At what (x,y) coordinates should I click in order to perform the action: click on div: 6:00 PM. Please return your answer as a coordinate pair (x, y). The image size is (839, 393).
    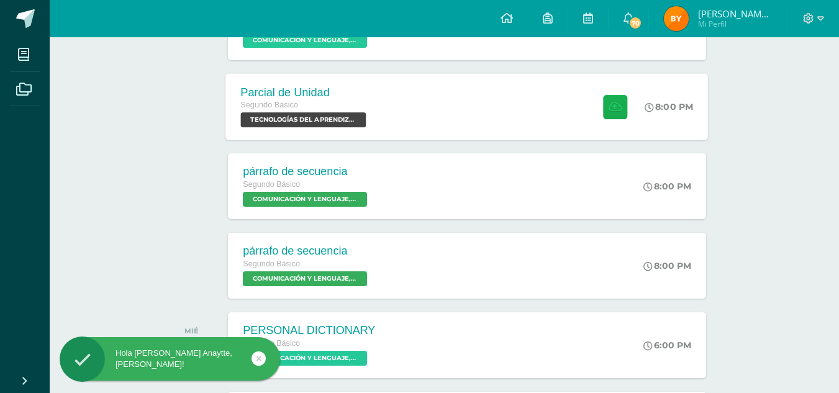
    Looking at the image, I should click on (667, 345).